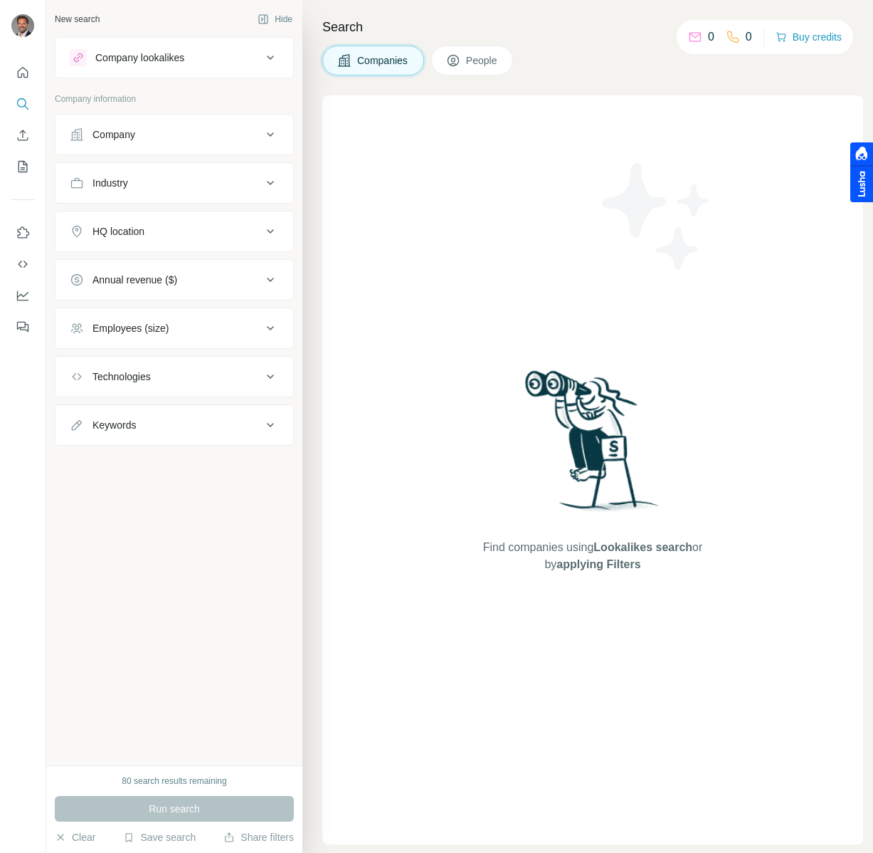 This screenshot has height=853, width=873. I want to click on div: Company, so click(114, 135).